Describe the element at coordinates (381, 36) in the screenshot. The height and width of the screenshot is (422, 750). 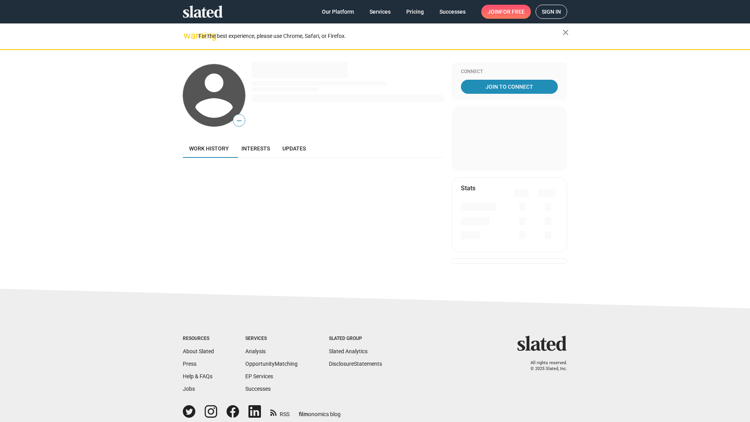
I see `div: For the best experience, please use Chrome, Safari, or Firefox.` at that location.